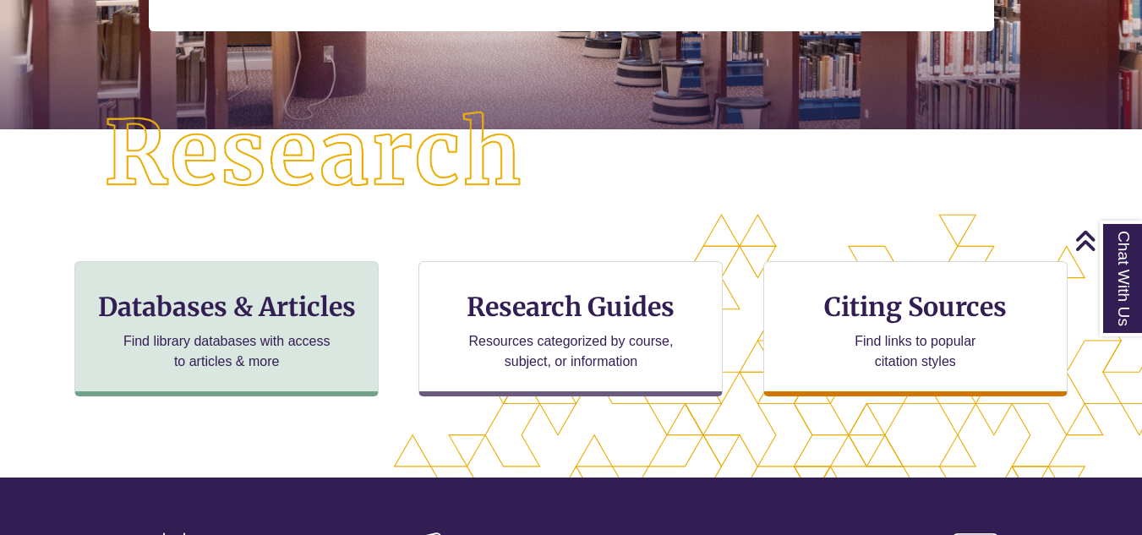 The height and width of the screenshot is (535, 1142). I want to click on p: Resources categorized by course, subject, or information, so click(570, 352).